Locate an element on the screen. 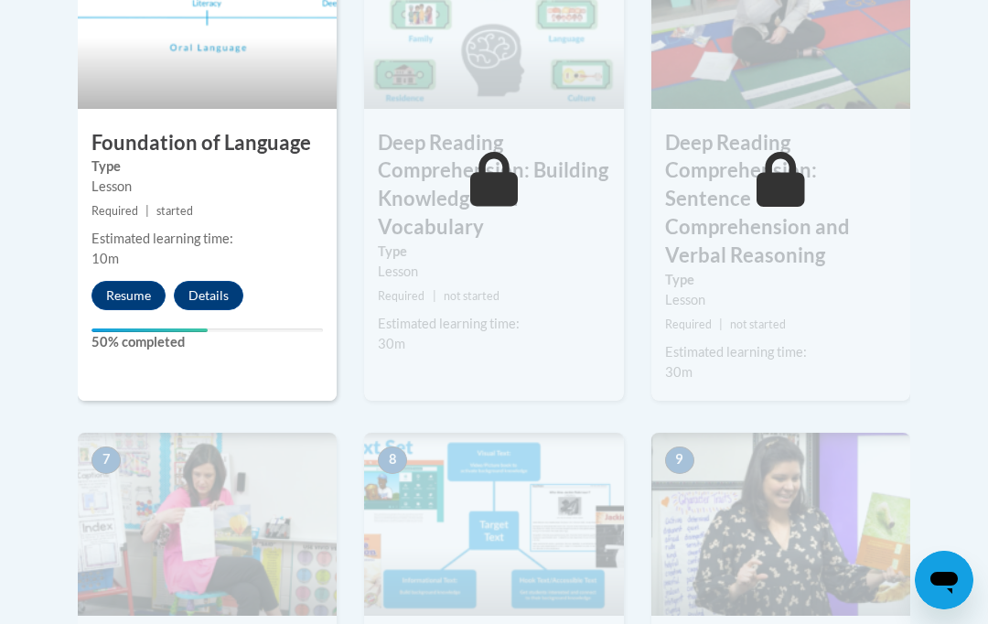 The image size is (988, 624). button: Resume is located at coordinates (128, 295).